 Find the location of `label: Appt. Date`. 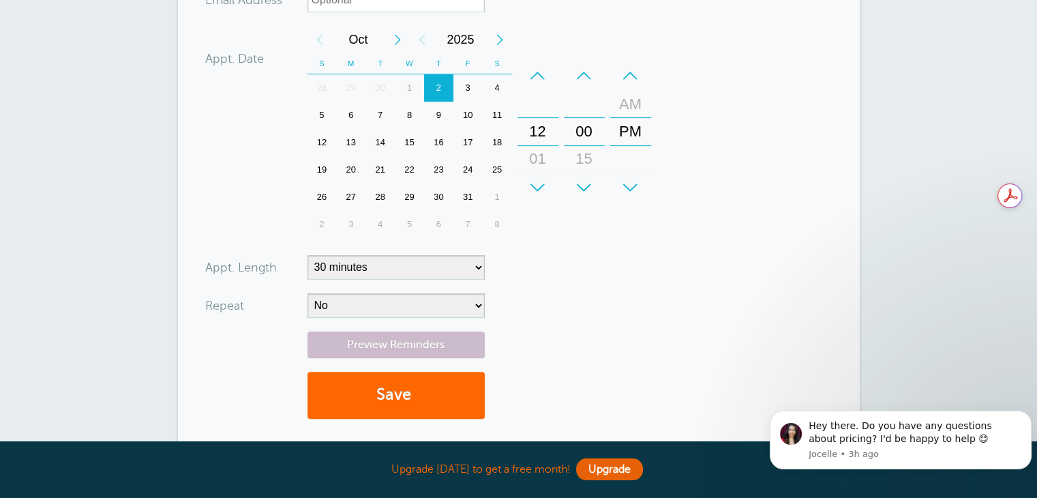

label: Appt. Date is located at coordinates (235, 59).